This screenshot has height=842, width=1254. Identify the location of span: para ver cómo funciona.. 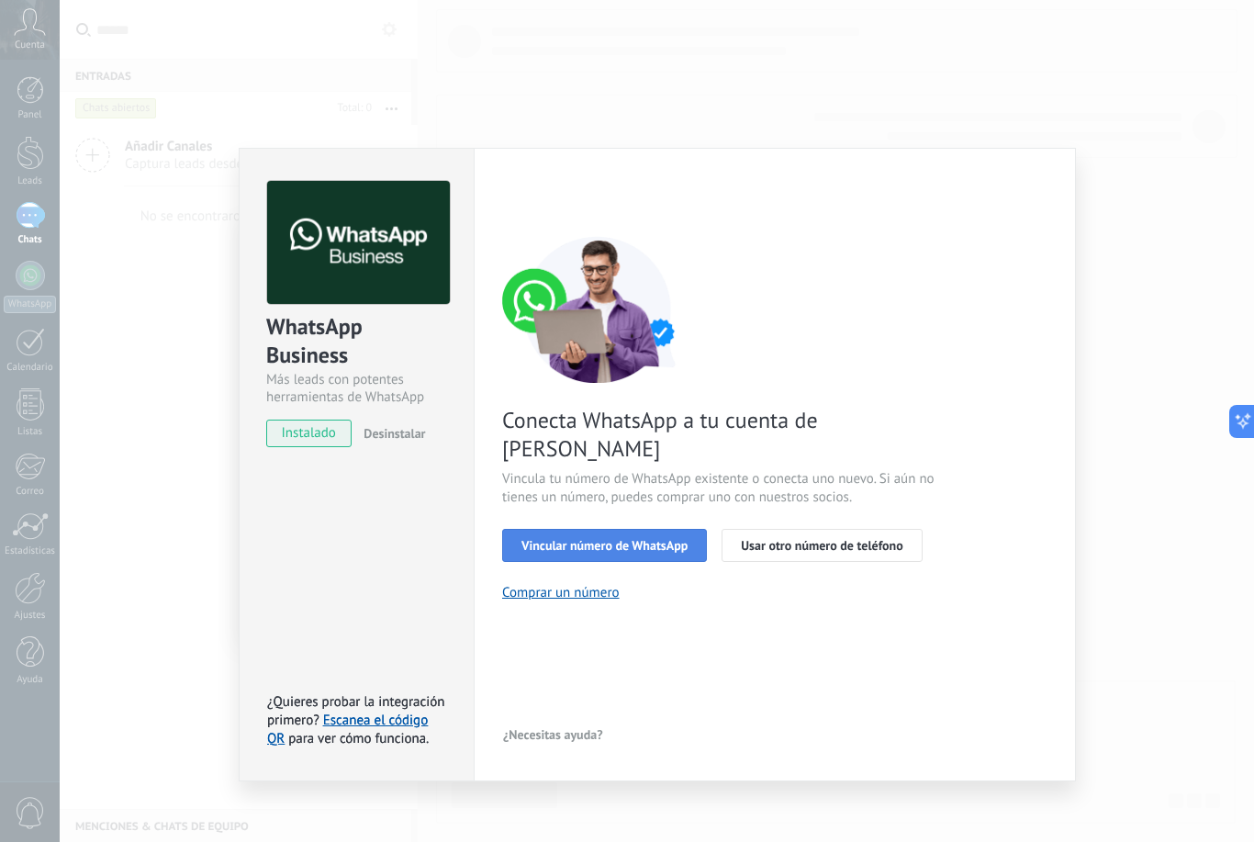
(358, 738).